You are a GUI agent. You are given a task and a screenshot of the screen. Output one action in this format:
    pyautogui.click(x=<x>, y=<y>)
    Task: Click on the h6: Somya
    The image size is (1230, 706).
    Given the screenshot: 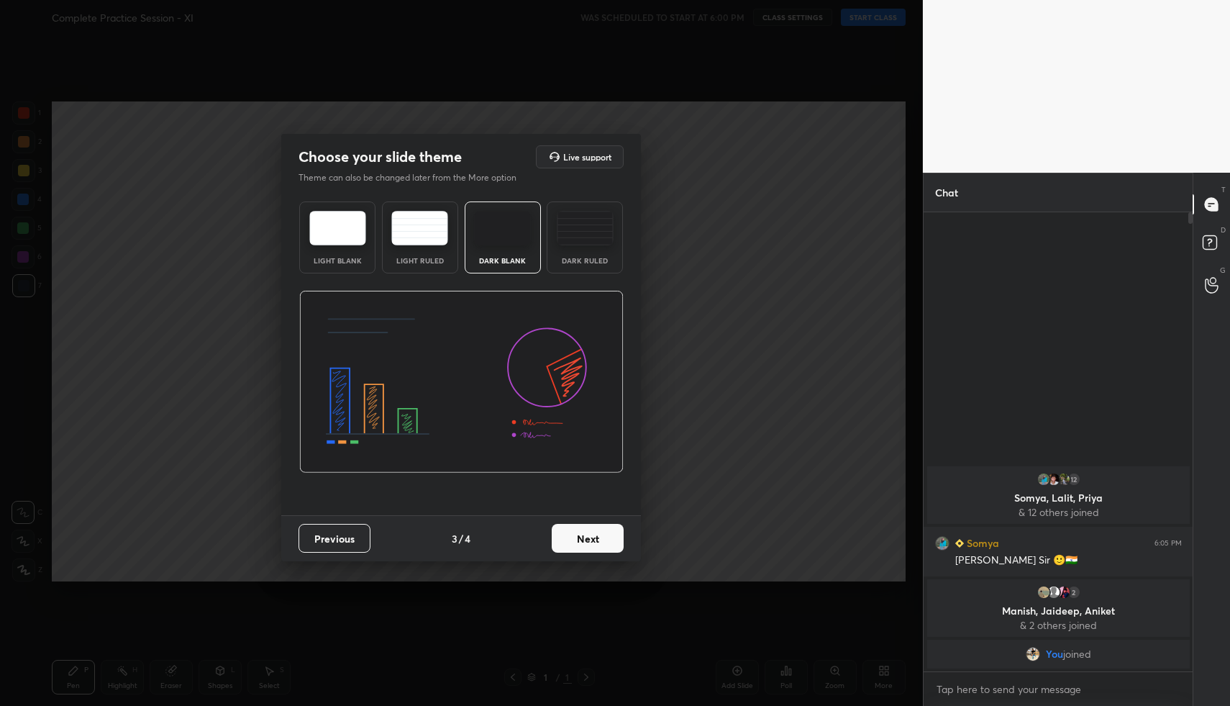 What is the action you would take?
    pyautogui.click(x=981, y=542)
    